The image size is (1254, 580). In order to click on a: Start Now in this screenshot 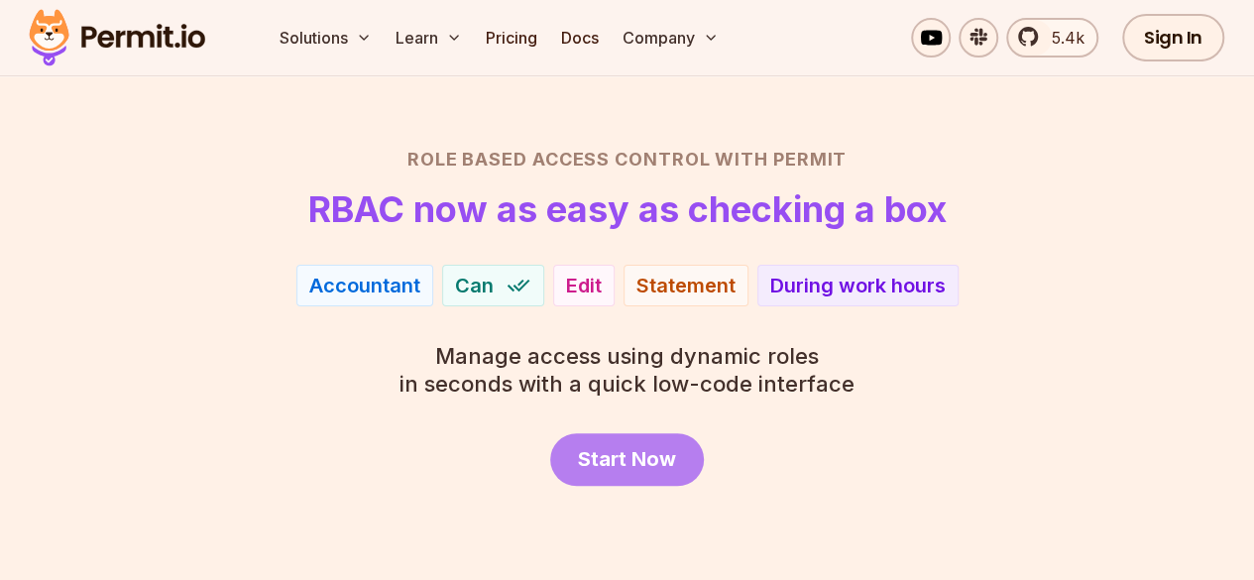, I will do `click(626, 459)`.